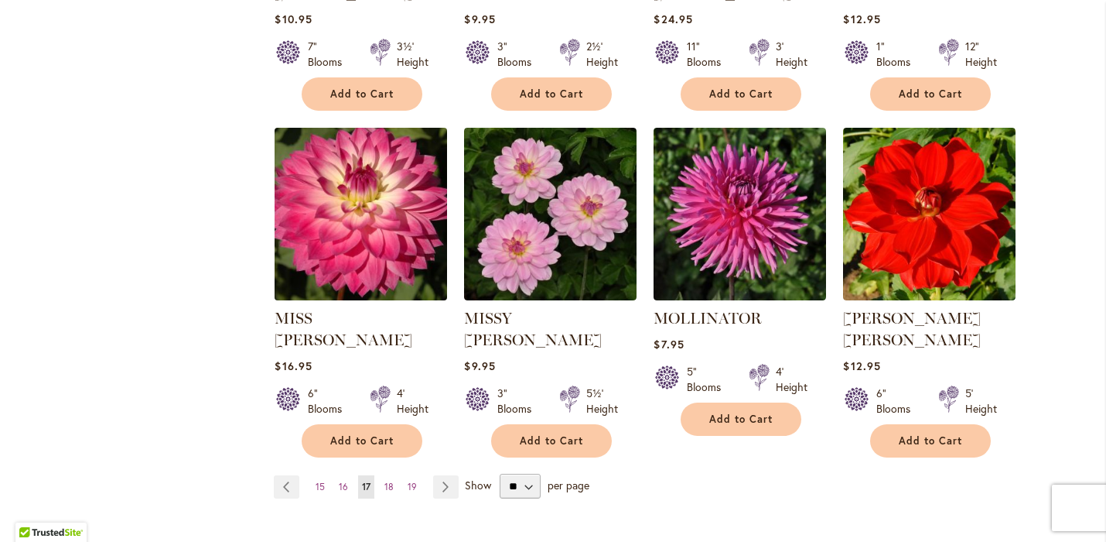 The height and width of the screenshot is (542, 1106). Describe the element at coordinates (898, 54) in the screenshot. I see `div: 1" Blooms` at that location.